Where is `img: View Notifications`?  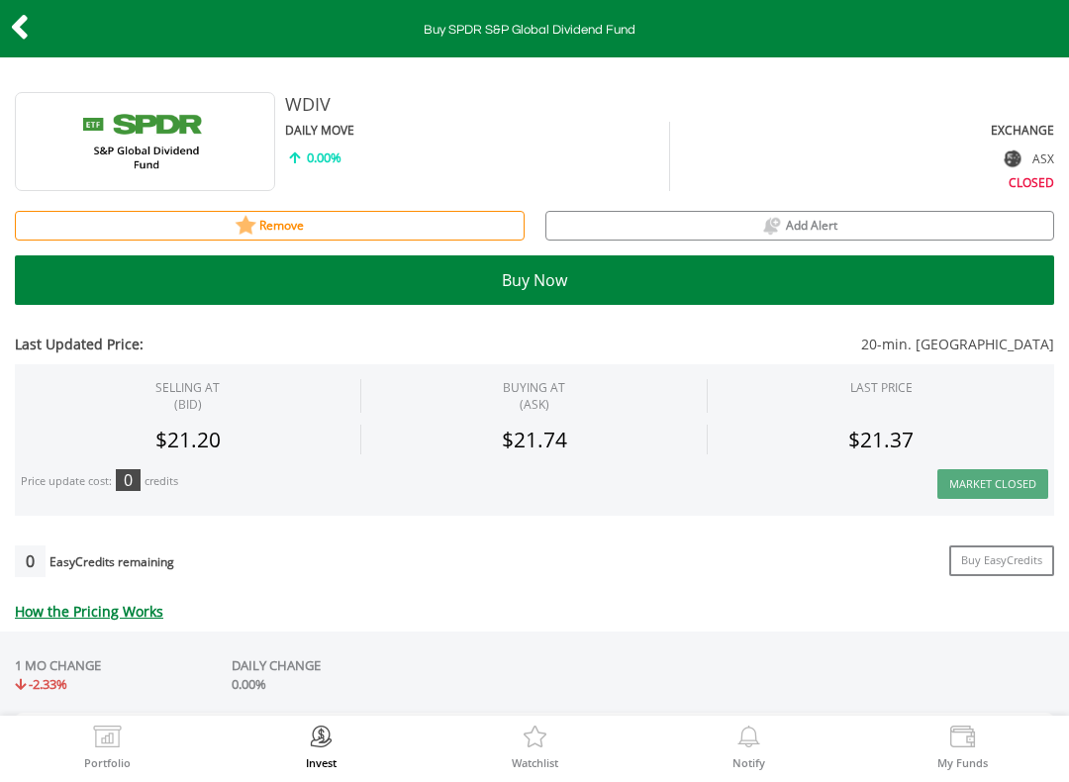
img: View Notifications is located at coordinates (748, 739).